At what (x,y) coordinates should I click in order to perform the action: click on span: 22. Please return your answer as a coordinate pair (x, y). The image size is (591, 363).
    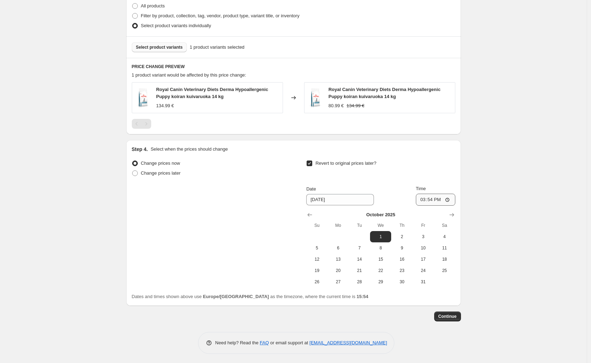
    Looking at the image, I should click on (381, 270).